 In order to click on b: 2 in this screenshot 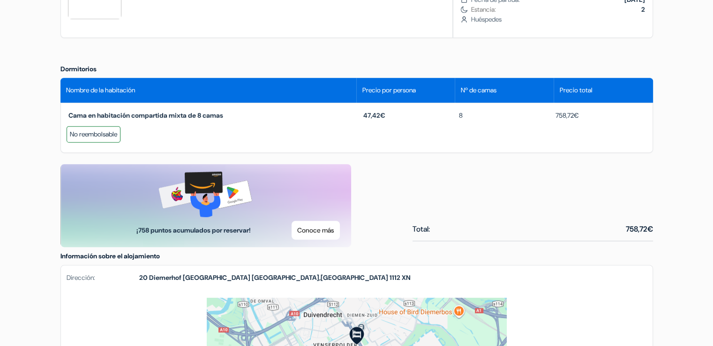, I will do `click(643, 9)`.